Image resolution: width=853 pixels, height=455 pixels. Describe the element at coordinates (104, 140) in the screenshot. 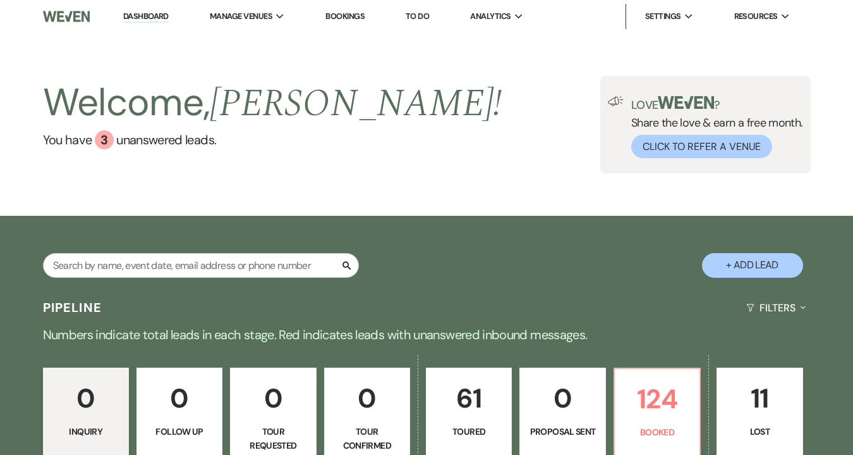

I see `div: 3` at that location.